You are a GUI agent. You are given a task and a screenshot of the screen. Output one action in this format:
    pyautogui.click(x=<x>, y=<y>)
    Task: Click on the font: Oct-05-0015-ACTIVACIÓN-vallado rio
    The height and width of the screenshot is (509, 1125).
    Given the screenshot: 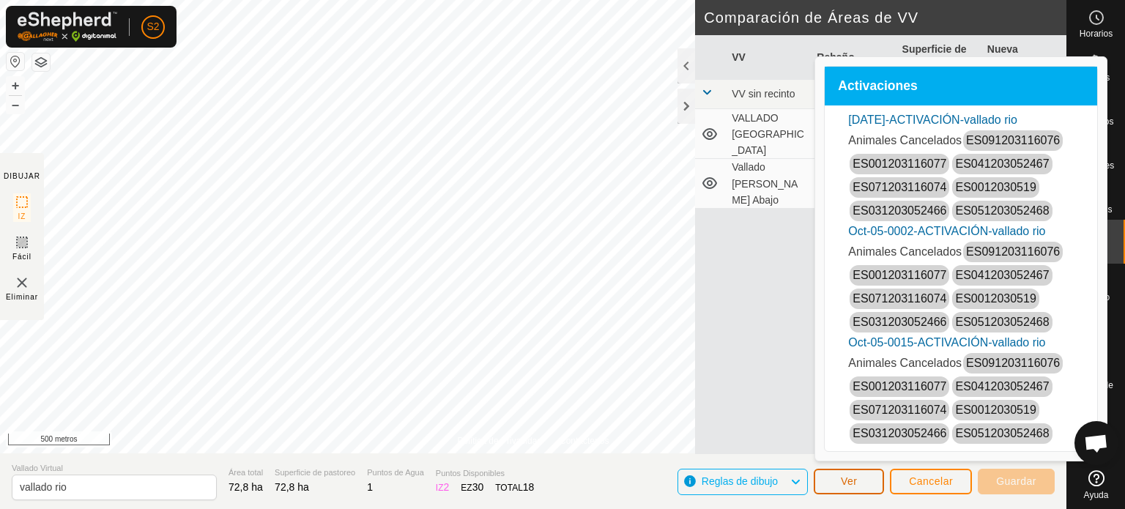 What is the action you would take?
    pyautogui.click(x=946, y=342)
    